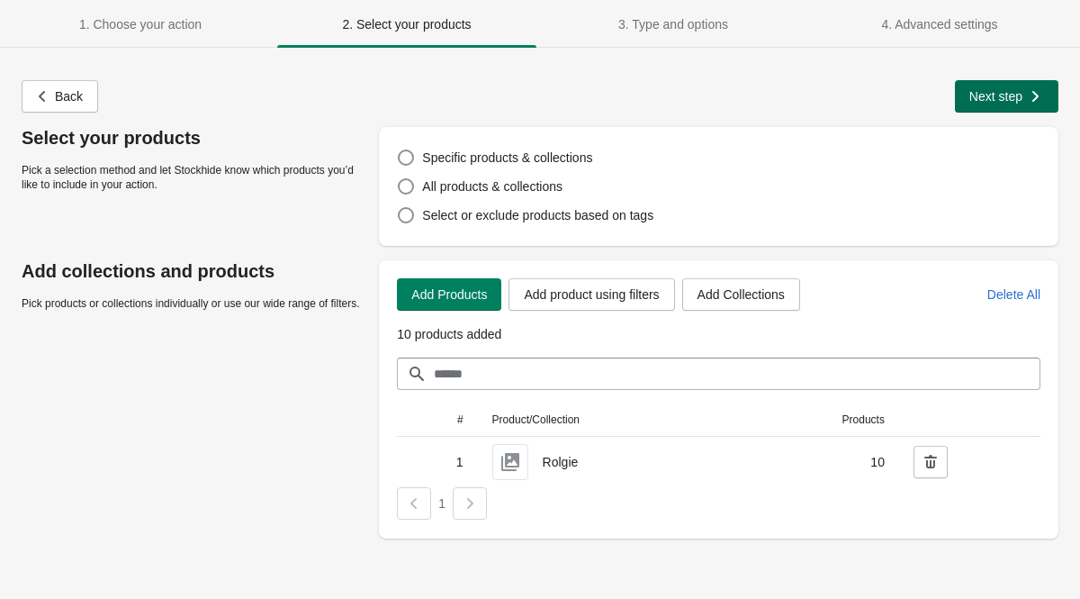 This screenshot has height=599, width=1080. What do you see at coordinates (191, 138) in the screenshot?
I see `p: Select your products` at bounding box center [191, 138].